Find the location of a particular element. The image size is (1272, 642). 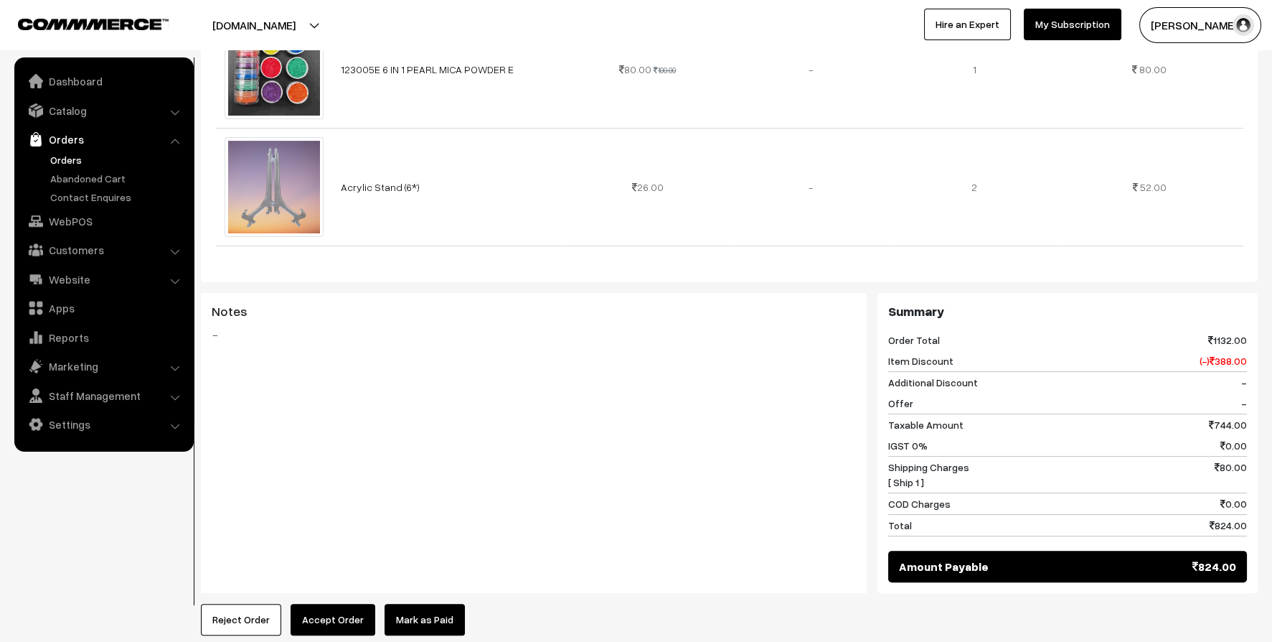

span: (-) 388.00 is located at coordinates (1224, 360).